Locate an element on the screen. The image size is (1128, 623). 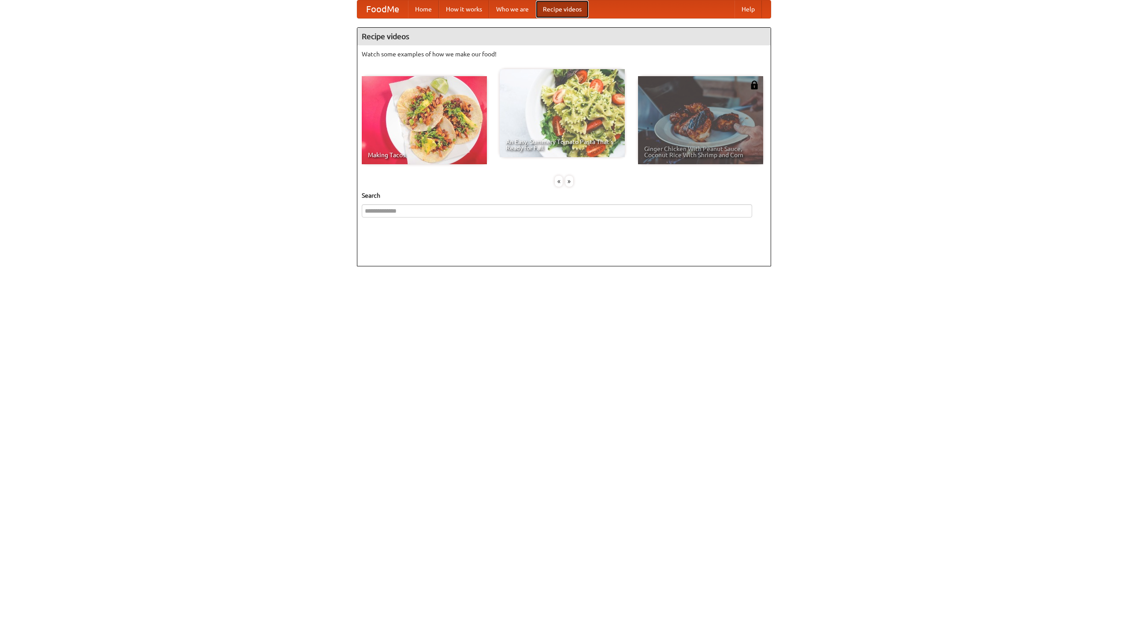
a: FoodMe is located at coordinates (382, 9).